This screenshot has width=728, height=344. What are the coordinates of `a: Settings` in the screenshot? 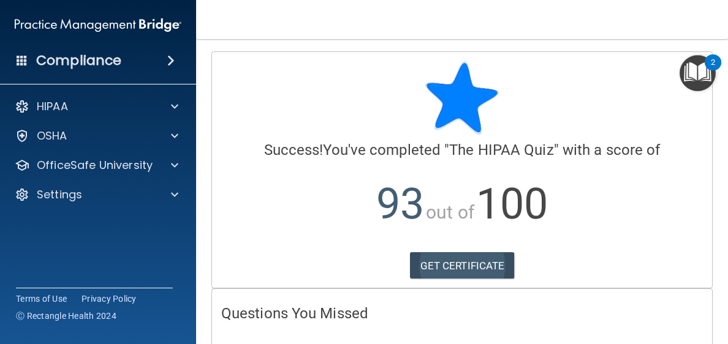 It's located at (96, 195).